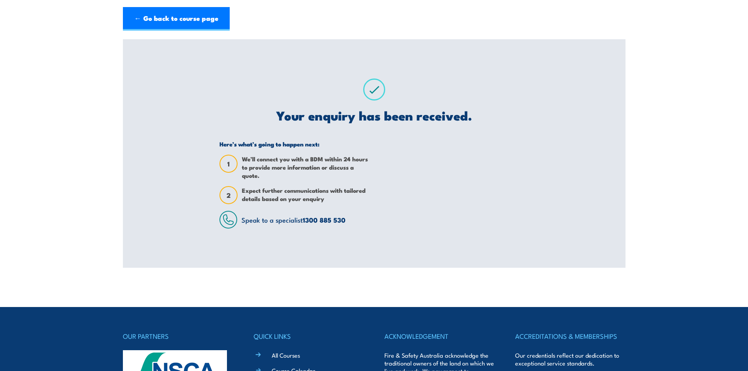 The width and height of the screenshot is (748, 371). Describe the element at coordinates (439, 336) in the screenshot. I see `h4: ACKNOWLEDGEMENT` at that location.